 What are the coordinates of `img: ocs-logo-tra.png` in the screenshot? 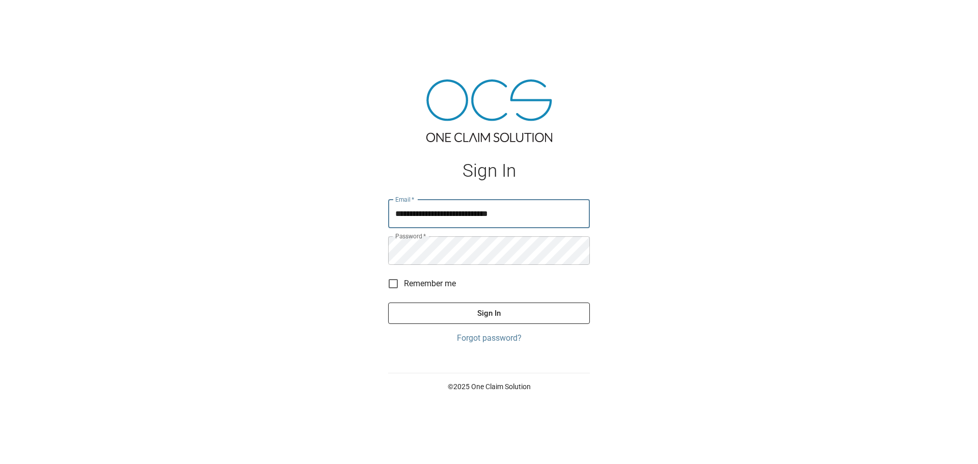 It's located at (489, 111).